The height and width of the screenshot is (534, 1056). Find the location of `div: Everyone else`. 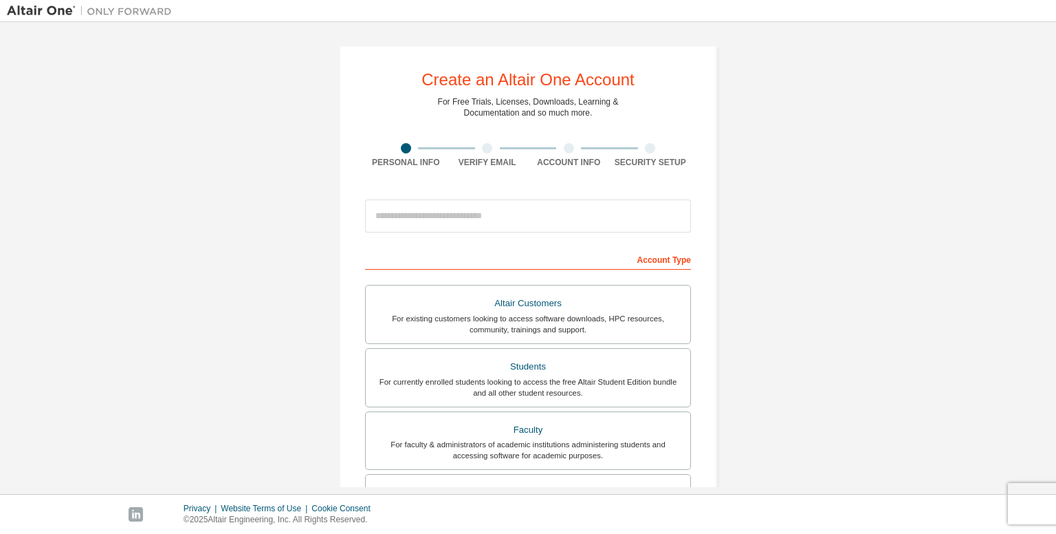

div: Everyone else is located at coordinates (528, 492).